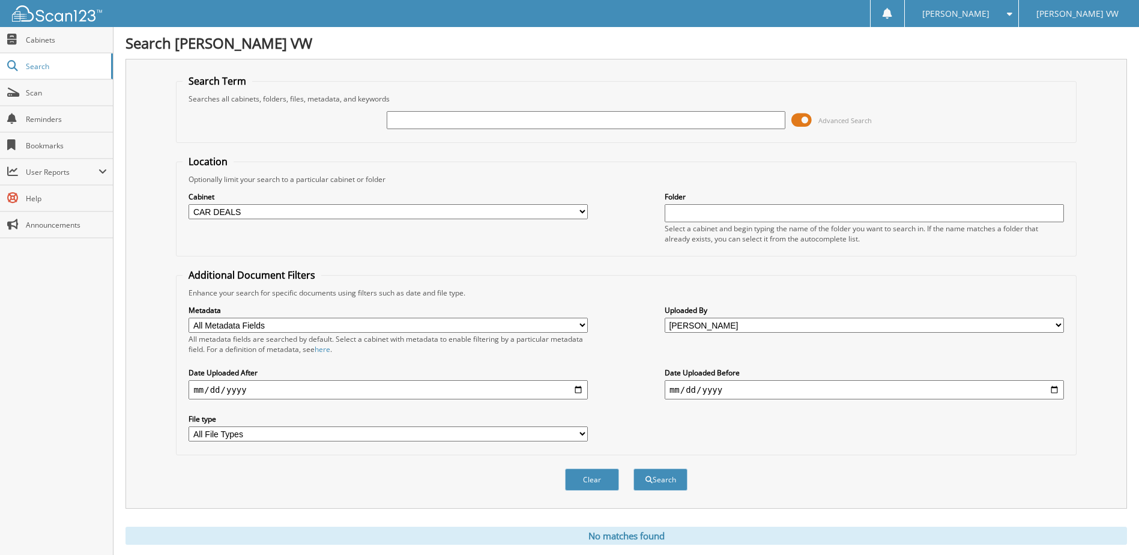 The image size is (1139, 555). I want to click on div: Select a cabinet and begin typing the name of the folder you want to search in. If the name match..., so click(864, 234).